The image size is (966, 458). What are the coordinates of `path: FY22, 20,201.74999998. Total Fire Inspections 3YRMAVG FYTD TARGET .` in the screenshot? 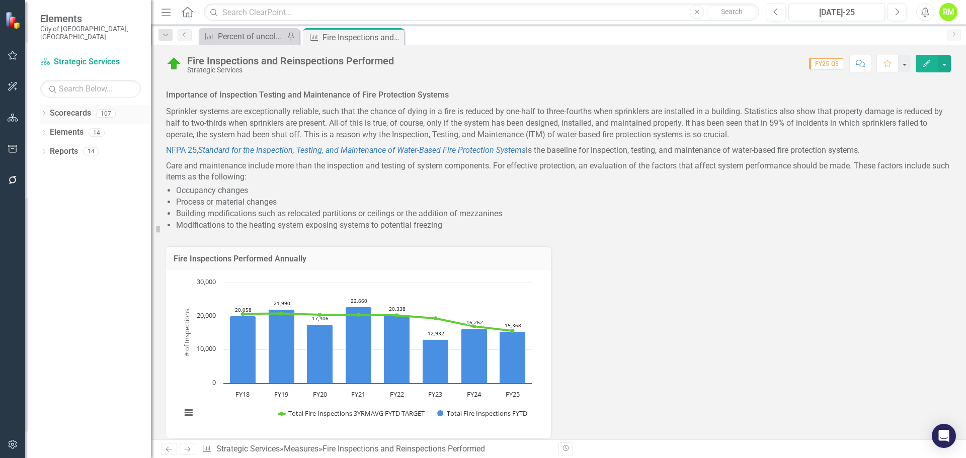 It's located at (397, 316).